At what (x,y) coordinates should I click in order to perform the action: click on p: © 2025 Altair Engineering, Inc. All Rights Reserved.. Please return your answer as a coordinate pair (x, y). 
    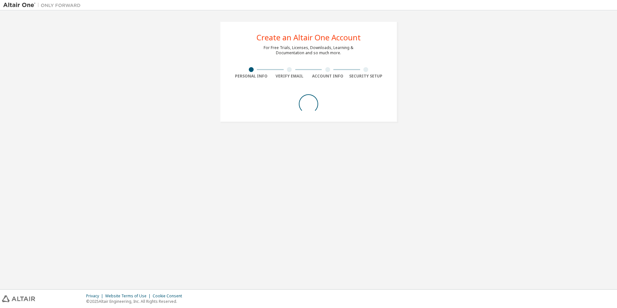
    Looking at the image, I should click on (136, 301).